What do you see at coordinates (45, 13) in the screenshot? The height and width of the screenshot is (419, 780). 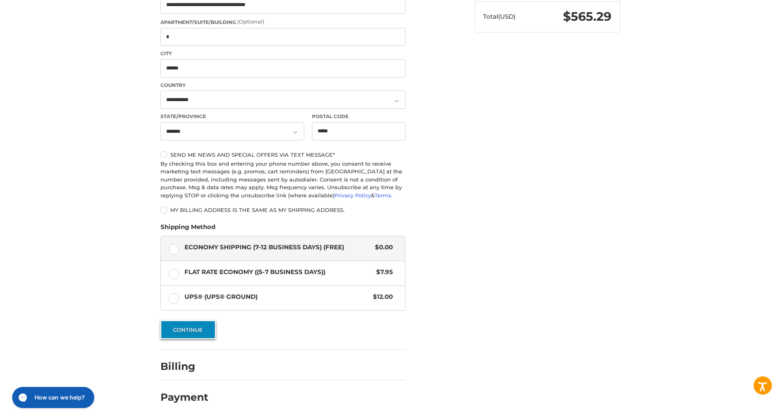 I see `button: Gorgias live chat` at bounding box center [45, 13].